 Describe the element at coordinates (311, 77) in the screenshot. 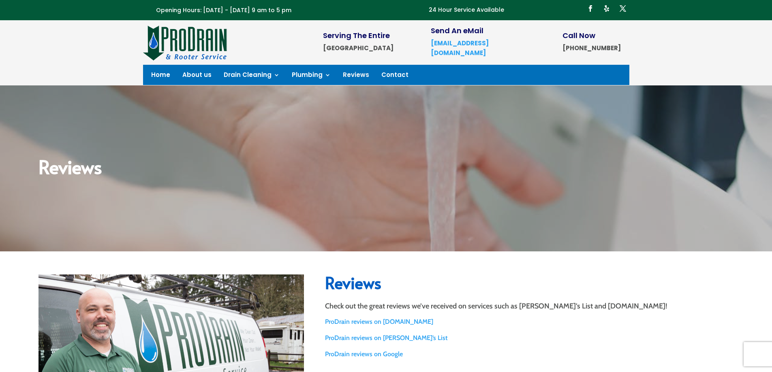

I see `a: Plumbing` at that location.